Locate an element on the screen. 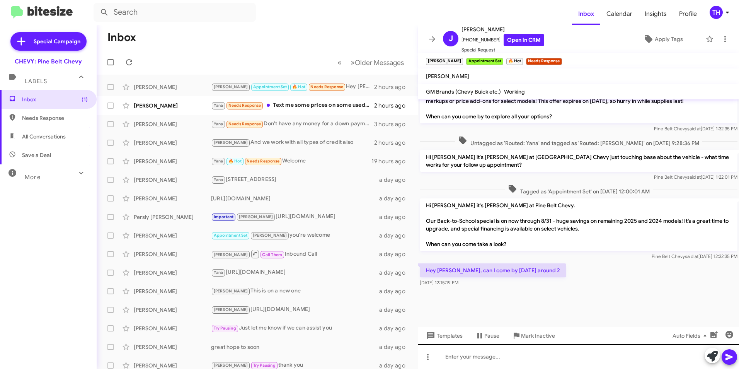 This screenshot has width=739, height=369. div: TH is located at coordinates (716, 12).